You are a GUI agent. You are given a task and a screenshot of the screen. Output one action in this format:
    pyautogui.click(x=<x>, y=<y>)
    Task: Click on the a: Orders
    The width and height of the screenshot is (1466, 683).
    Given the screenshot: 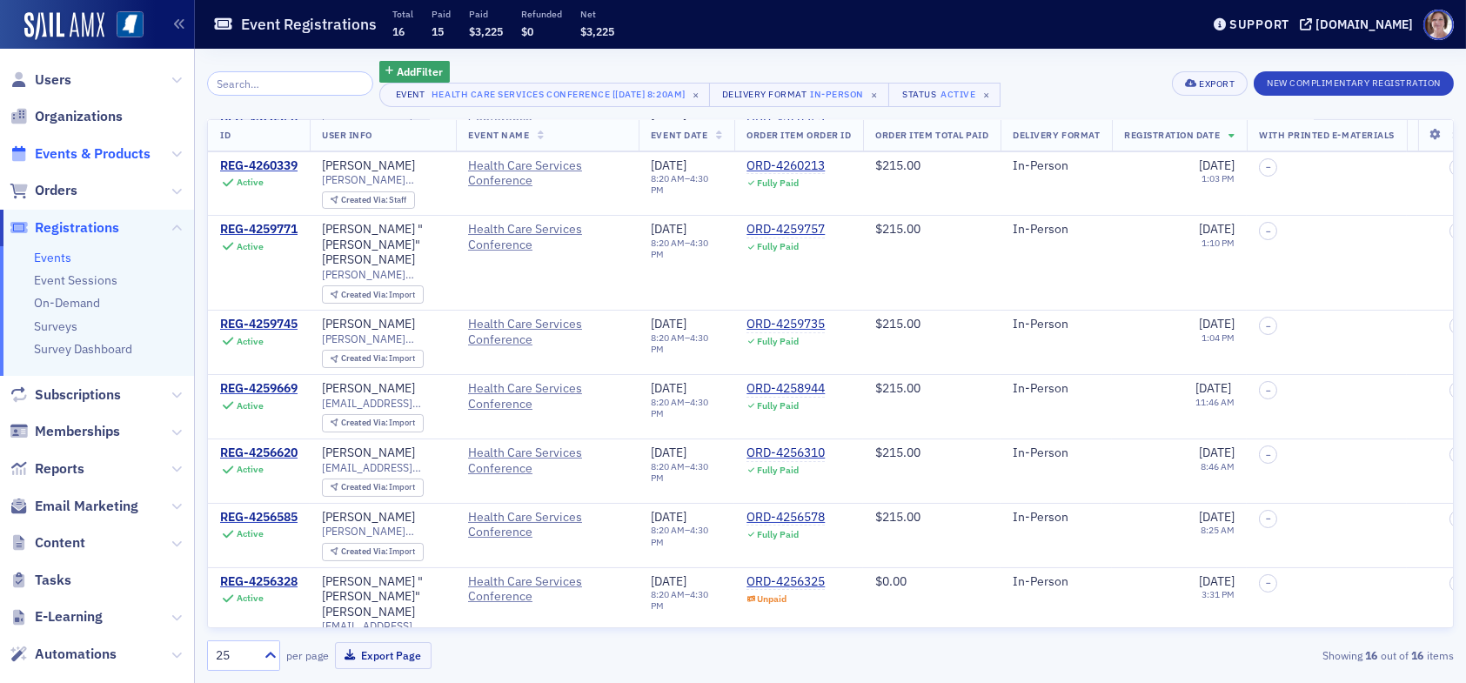 What is the action you would take?
    pyautogui.click(x=43, y=191)
    